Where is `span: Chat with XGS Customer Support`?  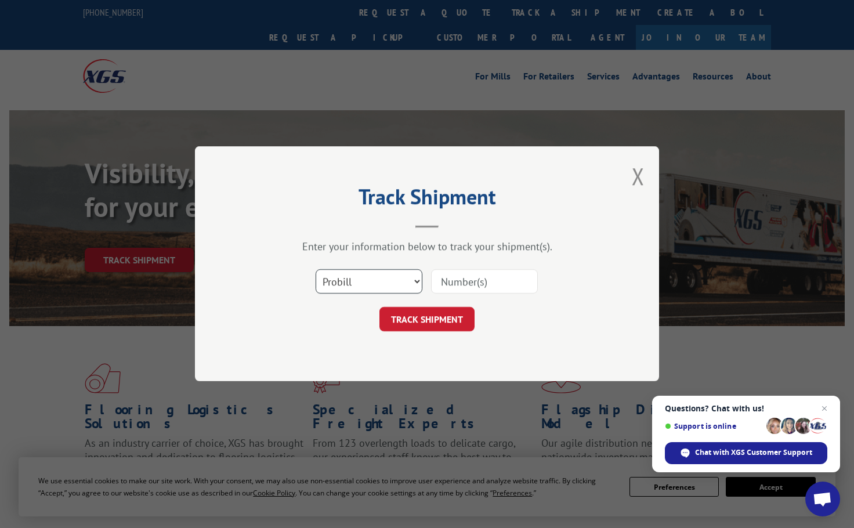 span: Chat with XGS Customer Support is located at coordinates (753, 452).